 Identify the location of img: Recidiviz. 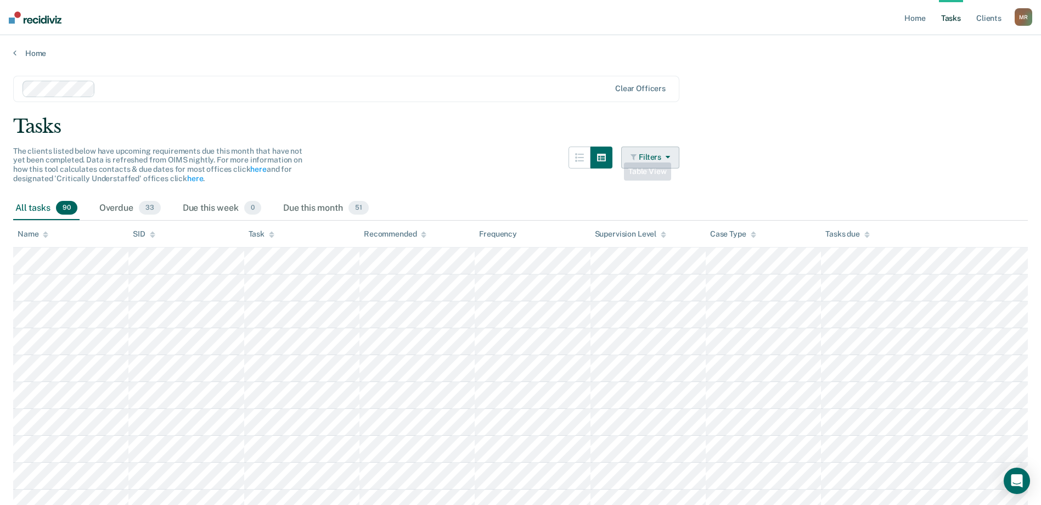
(35, 18).